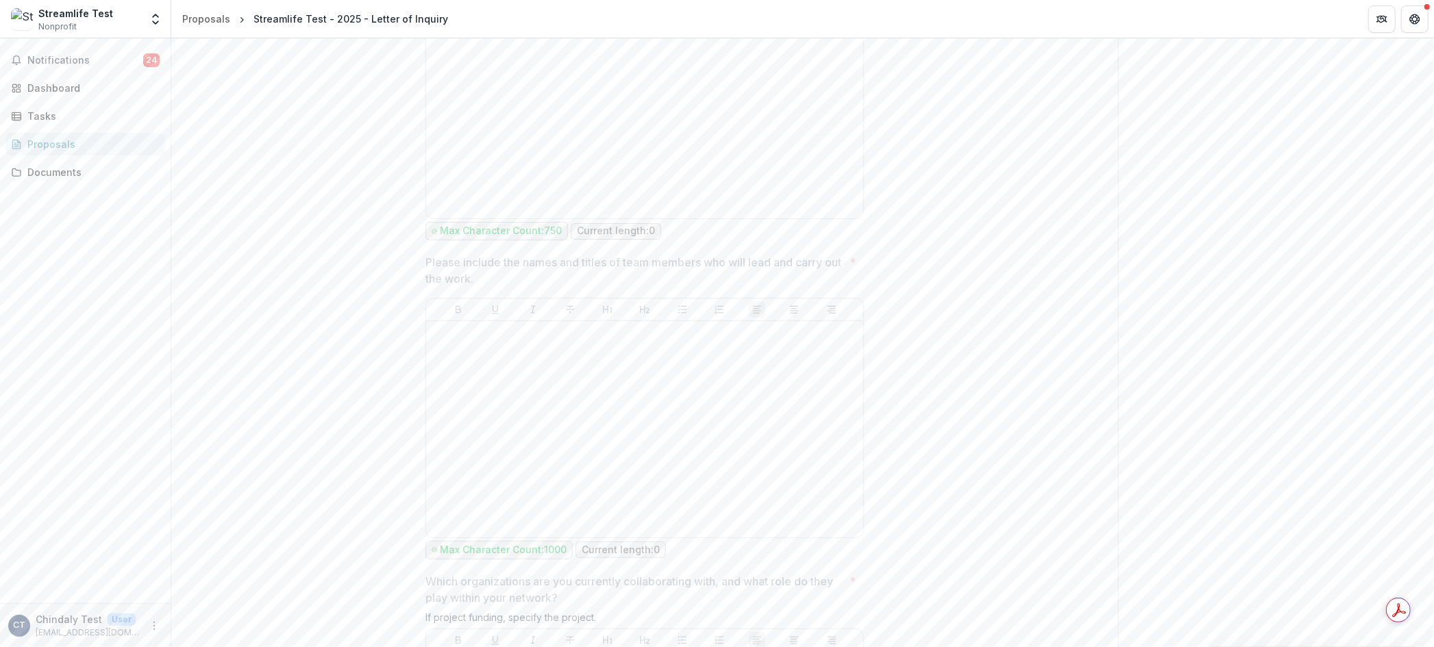  I want to click on a: Tasks, so click(85, 116).